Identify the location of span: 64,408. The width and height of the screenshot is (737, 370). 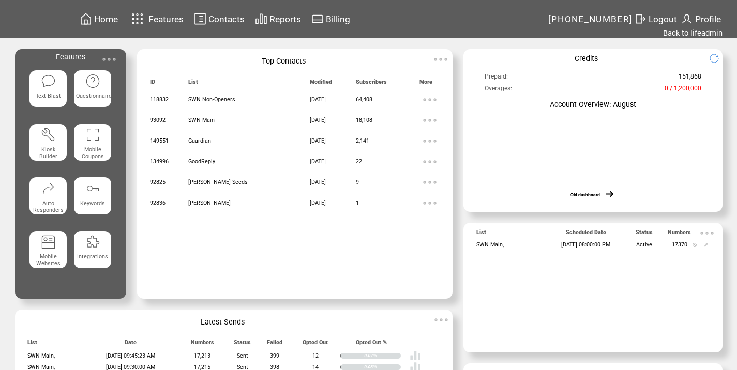
(364, 99).